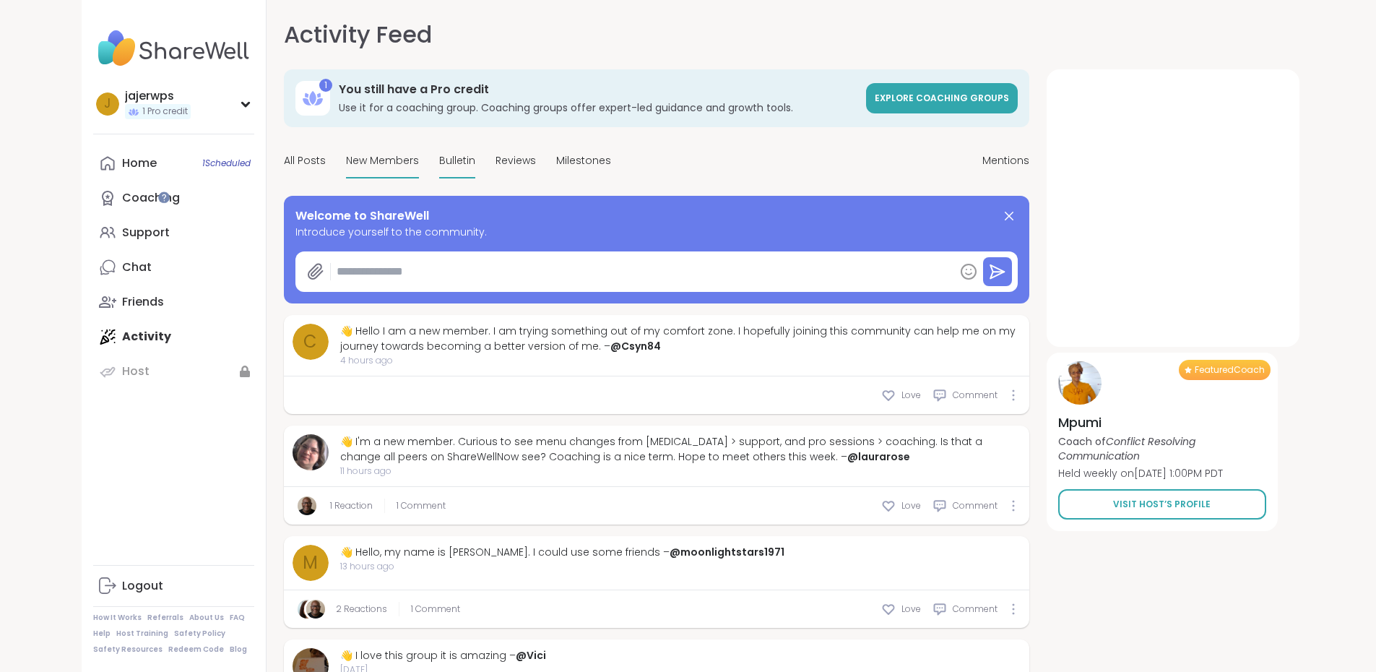  Describe the element at coordinates (117, 617) in the screenshot. I see `a: How It Works` at that location.